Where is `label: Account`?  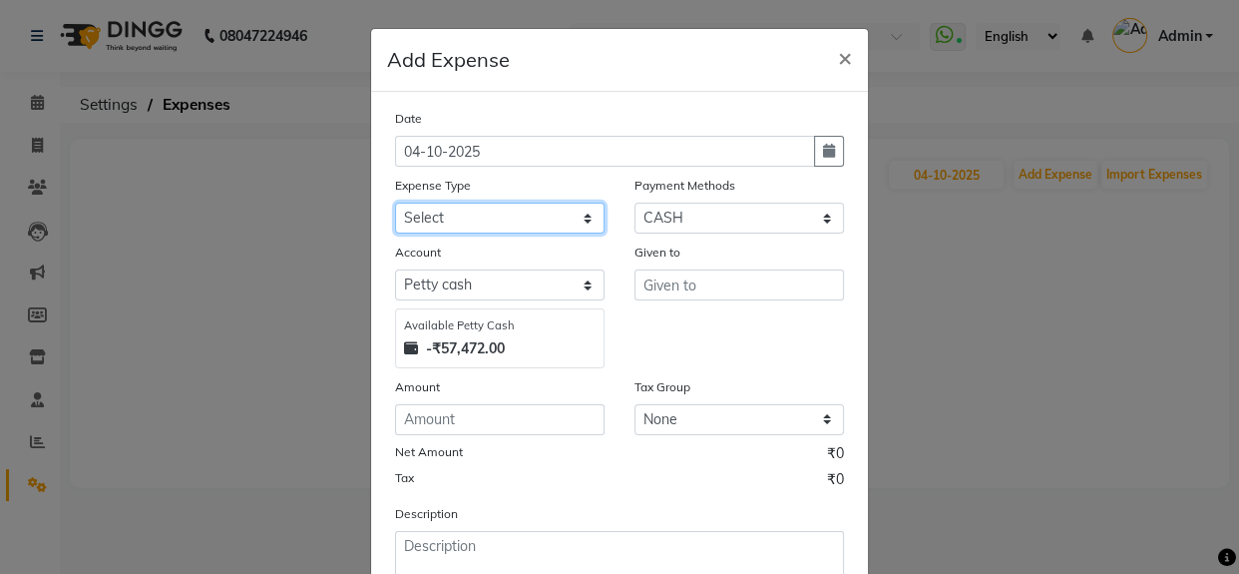 label: Account is located at coordinates (418, 252).